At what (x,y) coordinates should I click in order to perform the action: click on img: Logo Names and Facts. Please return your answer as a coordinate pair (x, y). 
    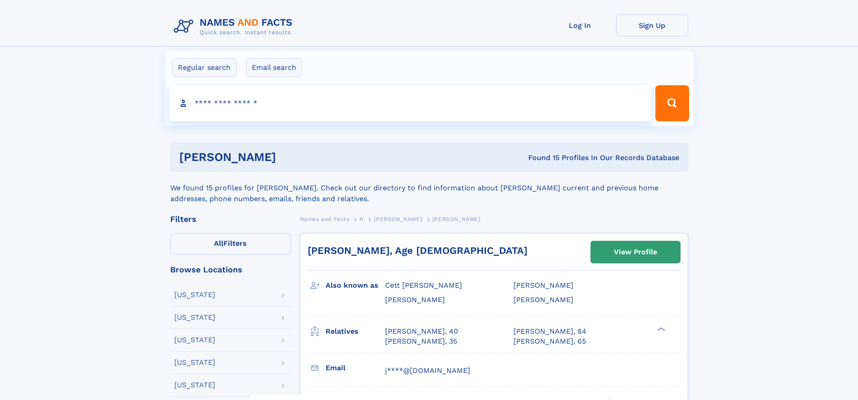
    Looking at the image, I should click on (235, 27).